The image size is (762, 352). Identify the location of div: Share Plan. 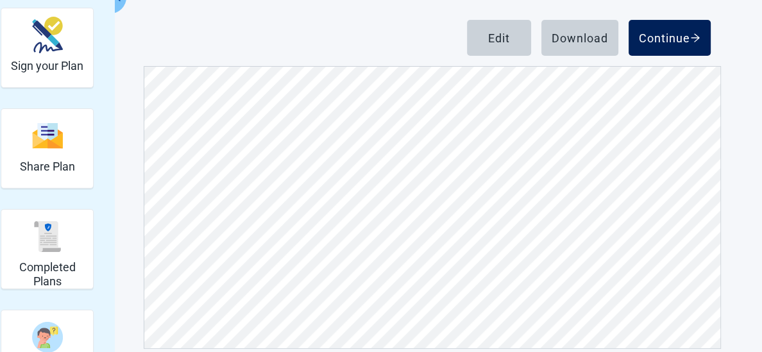
(47, 148).